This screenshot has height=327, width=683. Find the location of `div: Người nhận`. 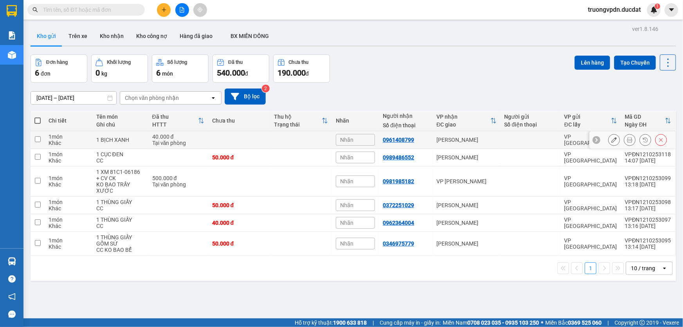

div: Người nhận is located at coordinates (405, 116).